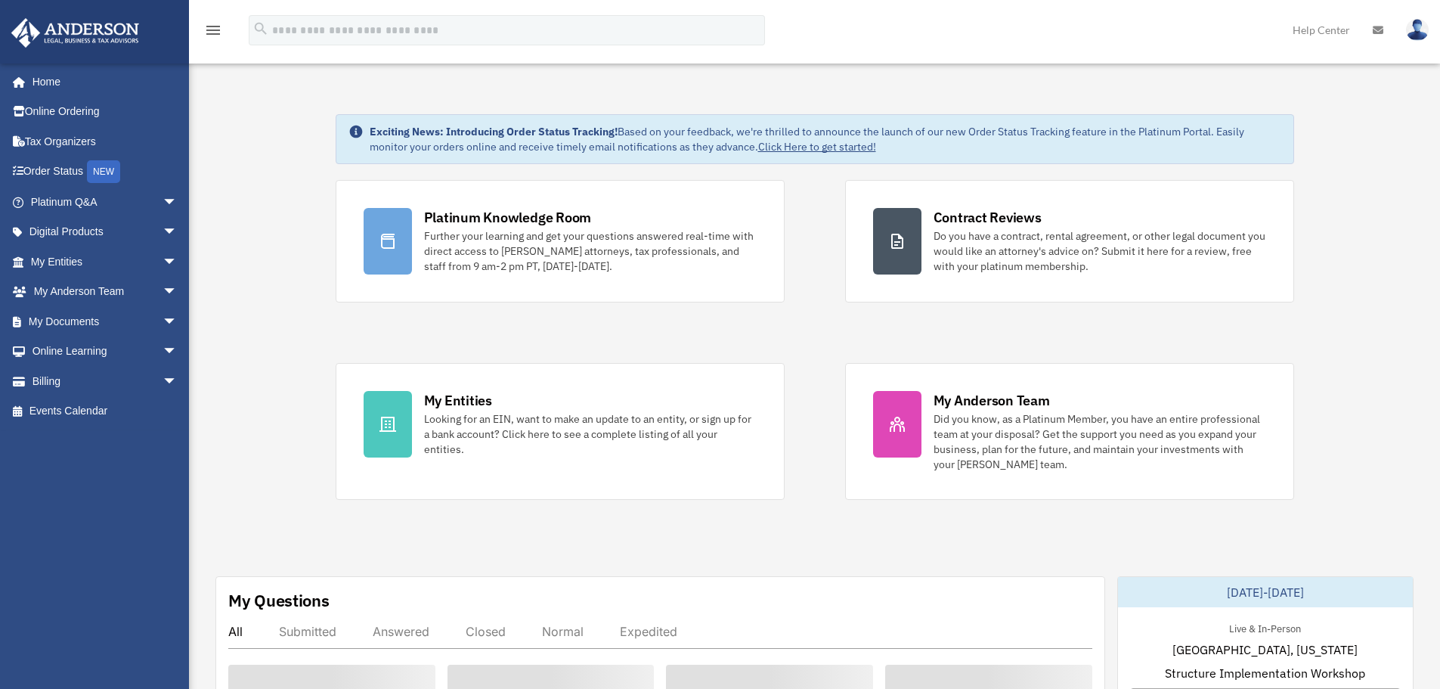  What do you see at coordinates (560, 431) in the screenshot?
I see `a: My Entities Looking for an EIN, want to make an update to an entity, or sign up for a bank accoun...` at bounding box center [560, 431].